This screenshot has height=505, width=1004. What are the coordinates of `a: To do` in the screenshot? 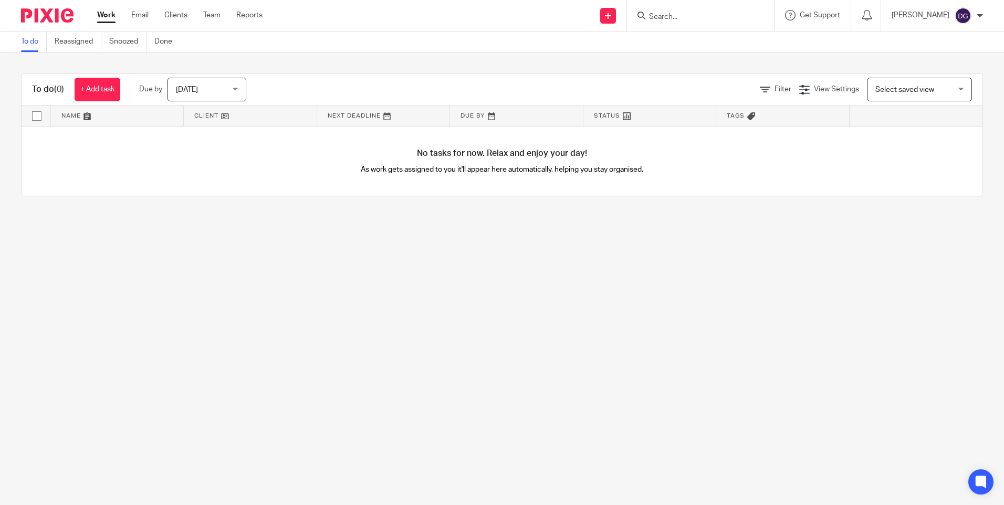 It's located at (34, 41).